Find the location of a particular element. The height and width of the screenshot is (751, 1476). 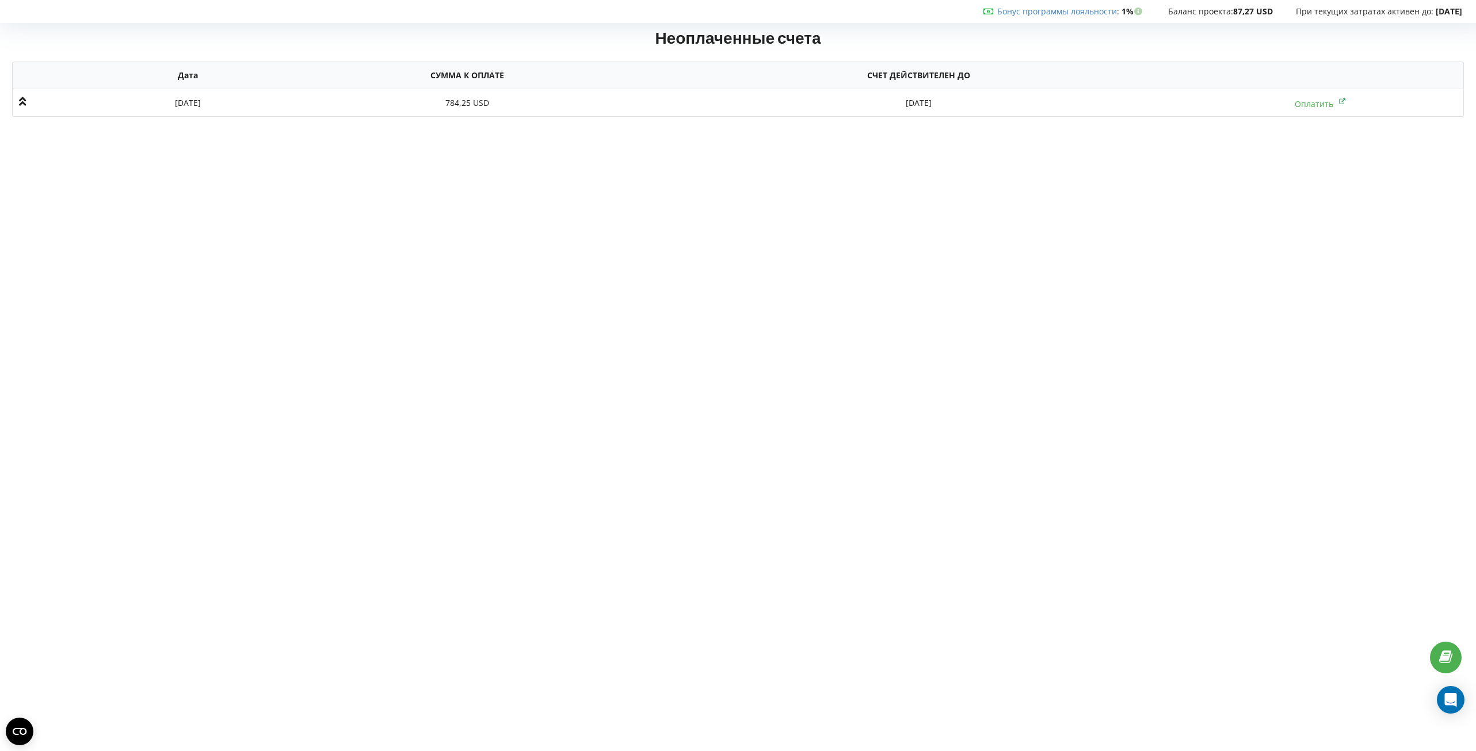

strong: 1% is located at coordinates (1133, 11).